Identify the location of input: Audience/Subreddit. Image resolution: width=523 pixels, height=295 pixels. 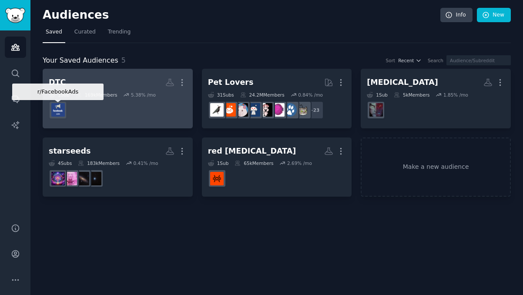
(478, 60).